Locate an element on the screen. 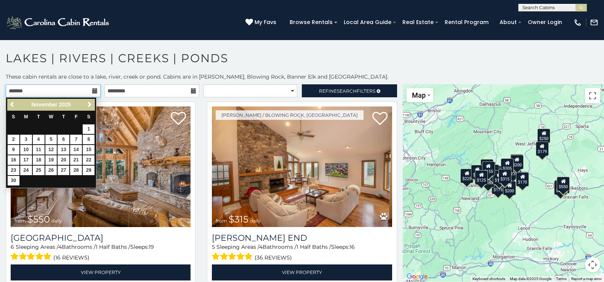 The width and height of the screenshot is (604, 282). a: 16 is located at coordinates (13, 160).